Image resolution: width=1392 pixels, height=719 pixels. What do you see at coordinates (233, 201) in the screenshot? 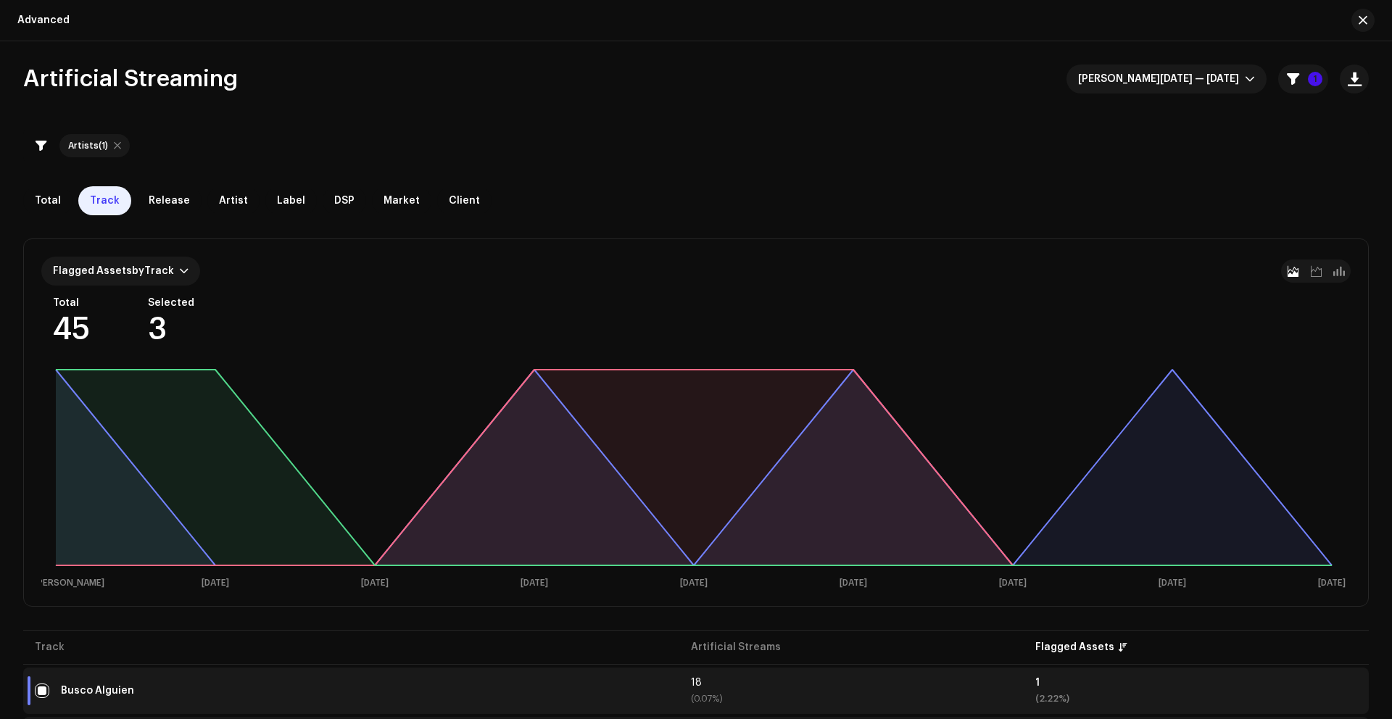
I see `span: Artist` at bounding box center [233, 201].